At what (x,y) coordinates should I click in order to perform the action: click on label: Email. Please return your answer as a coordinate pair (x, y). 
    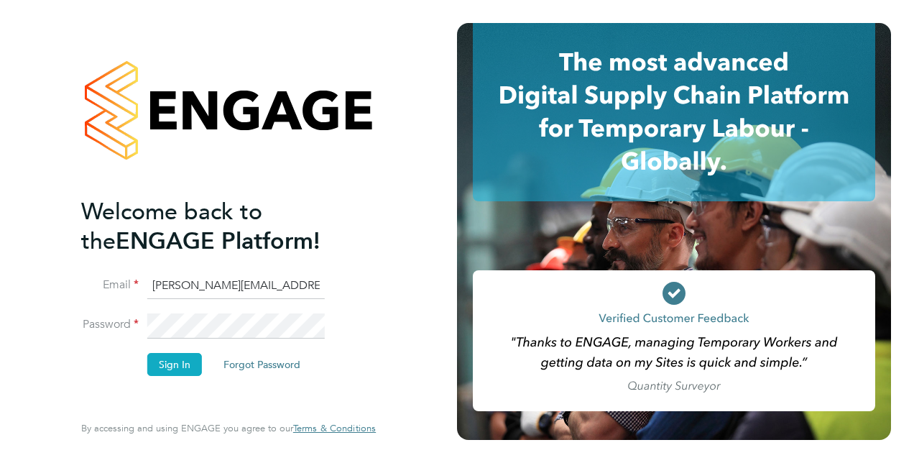
    Looking at the image, I should click on (110, 285).